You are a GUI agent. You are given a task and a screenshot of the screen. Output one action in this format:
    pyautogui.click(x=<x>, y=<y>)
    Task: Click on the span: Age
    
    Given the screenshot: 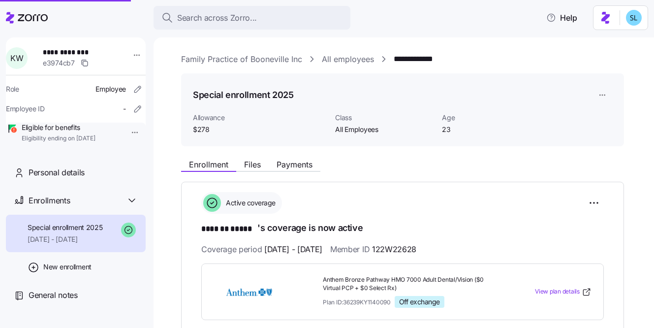 What is the action you would take?
    pyautogui.click(x=491, y=118)
    